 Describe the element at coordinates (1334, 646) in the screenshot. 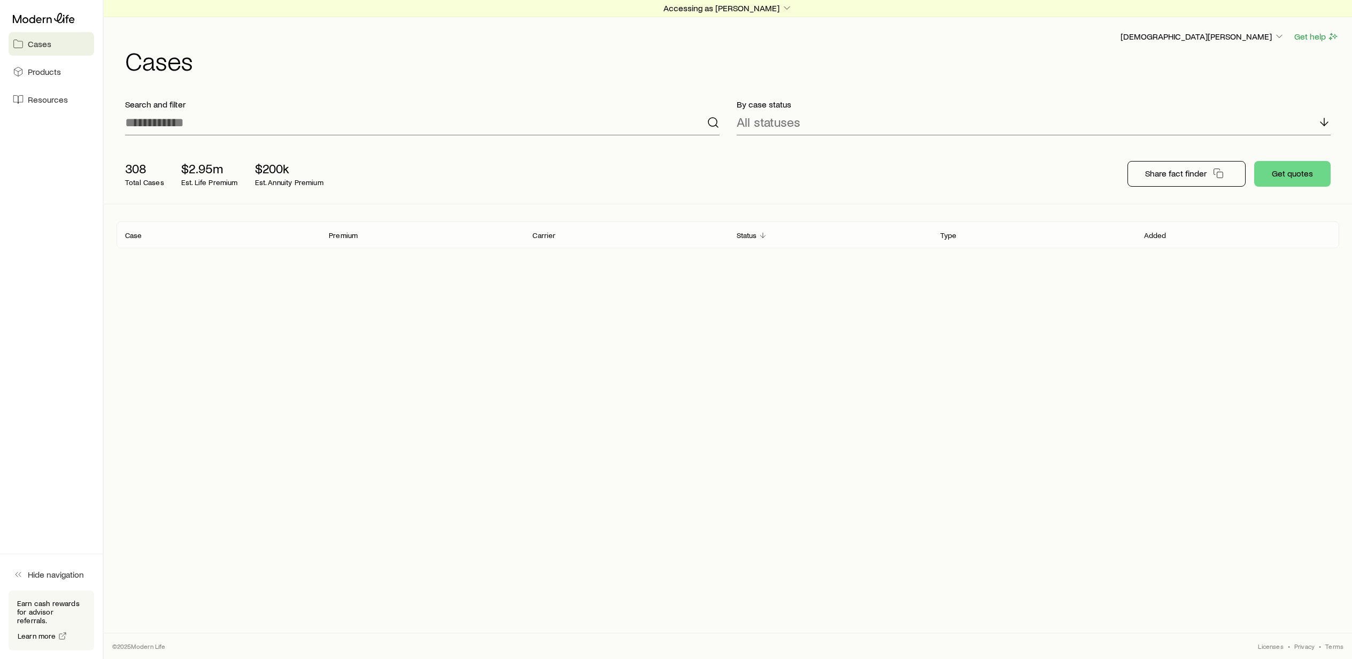

I see `a: Terms` at that location.